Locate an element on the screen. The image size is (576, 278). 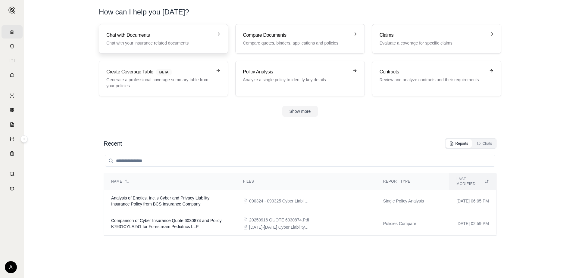
a: Single Policy is located at coordinates (12, 96).